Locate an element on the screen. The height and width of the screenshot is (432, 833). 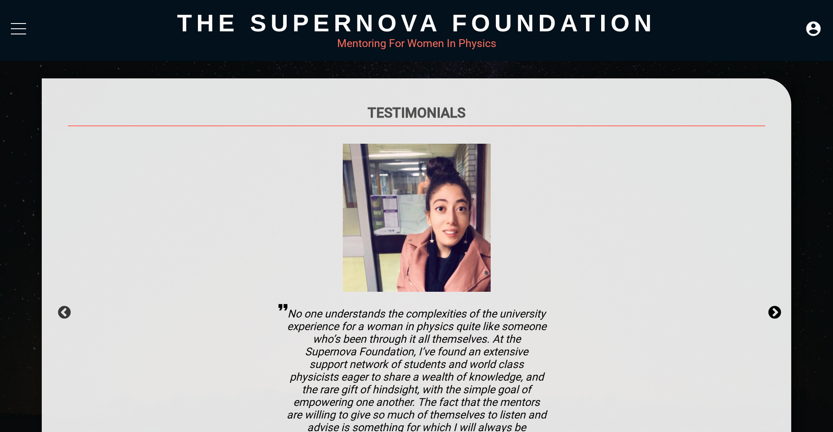
h1: Testimonials is located at coordinates (417, 113).